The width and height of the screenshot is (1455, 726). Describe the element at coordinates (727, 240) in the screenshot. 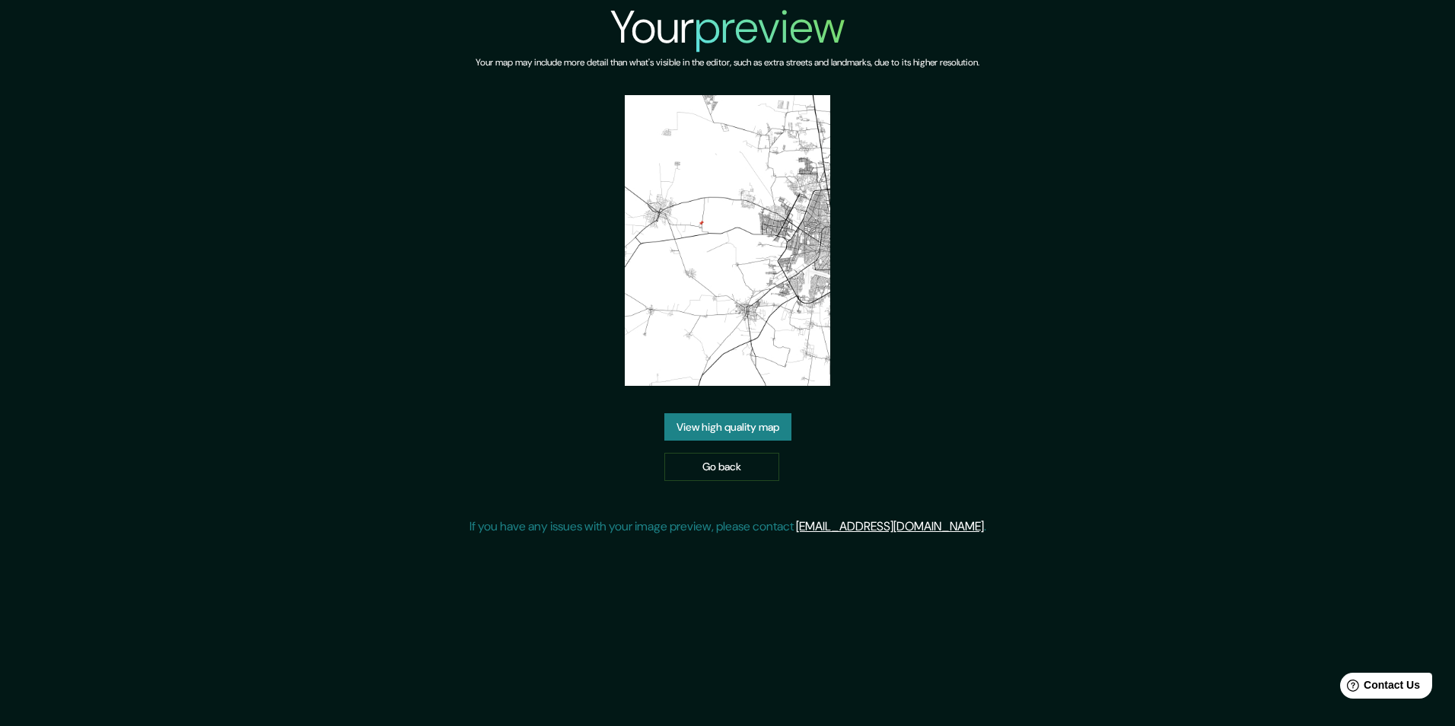

I see `img: created-map-preview` at that location.